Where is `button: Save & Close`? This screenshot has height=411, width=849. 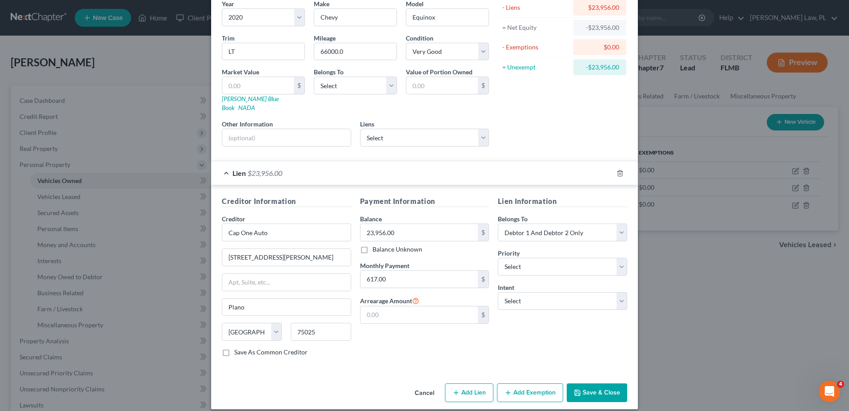 button: Save & Close is located at coordinates (597, 392).